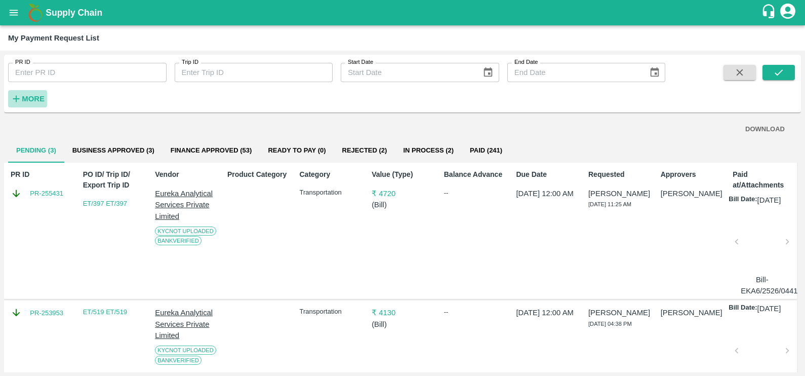 The image size is (805, 376). What do you see at coordinates (47, 193) in the screenshot?
I see `a: PR-255431` at bounding box center [47, 193].